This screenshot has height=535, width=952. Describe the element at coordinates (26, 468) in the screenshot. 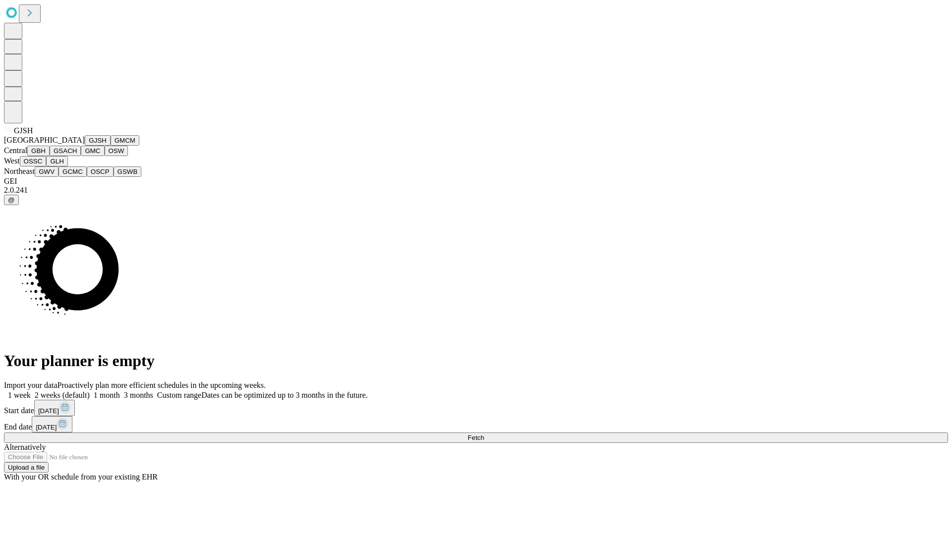

I see `button: Upload a file` at that location.